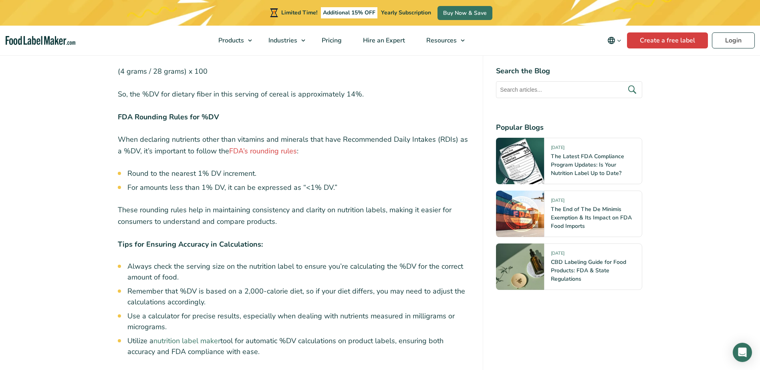 This screenshot has height=370, width=760. What do you see at coordinates (465, 13) in the screenshot?
I see `a: Buy Now & Save` at bounding box center [465, 13].